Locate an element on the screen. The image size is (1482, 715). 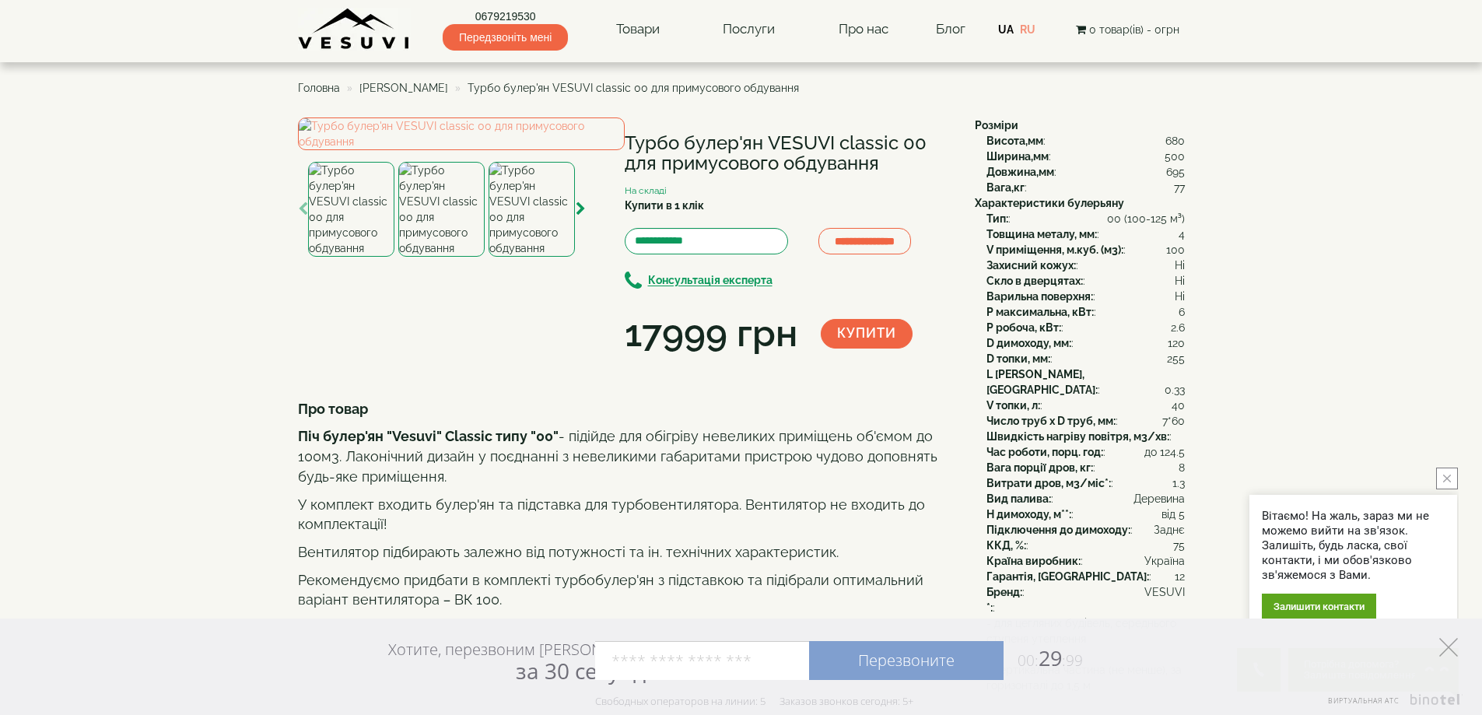
span: 255 is located at coordinates (1175, 359).